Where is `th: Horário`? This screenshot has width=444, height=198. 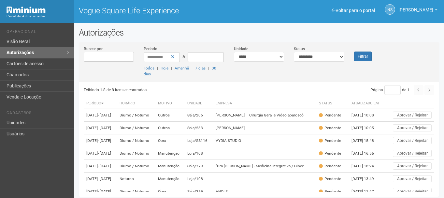 th: Horário is located at coordinates (136, 103).